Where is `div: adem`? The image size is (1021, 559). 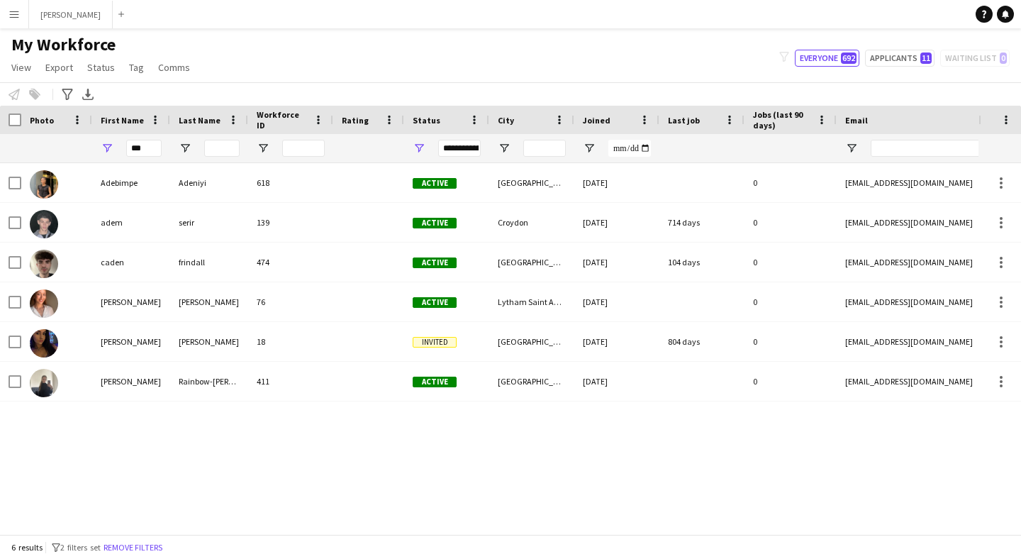 div: adem is located at coordinates (131, 222).